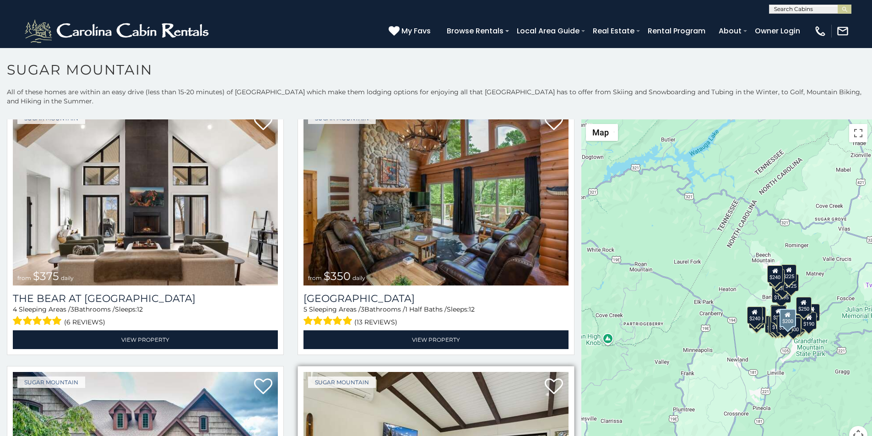 The height and width of the screenshot is (436, 872). What do you see at coordinates (85, 322) in the screenshot?
I see `span: (6 reviews)` at bounding box center [85, 322].